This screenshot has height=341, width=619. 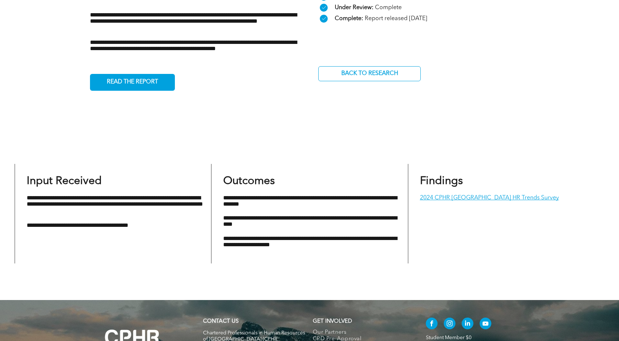 What do you see at coordinates (441, 181) in the screenshot?
I see `span: Findings` at bounding box center [441, 181].